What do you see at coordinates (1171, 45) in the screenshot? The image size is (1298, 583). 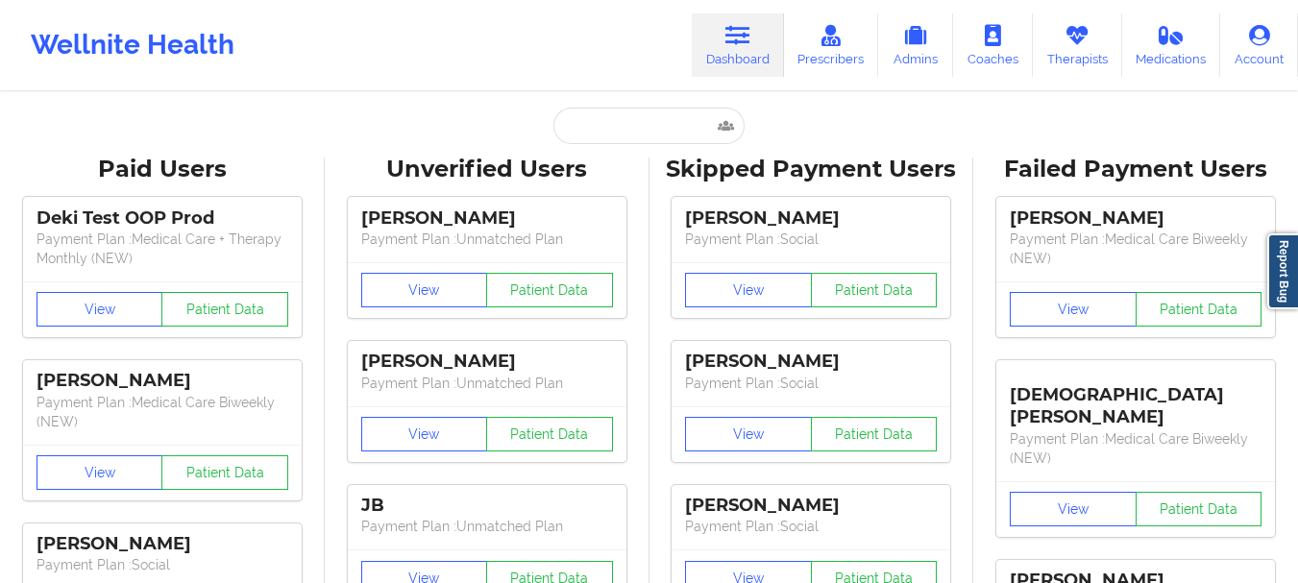 I see `a: Medications` at bounding box center [1171, 45].